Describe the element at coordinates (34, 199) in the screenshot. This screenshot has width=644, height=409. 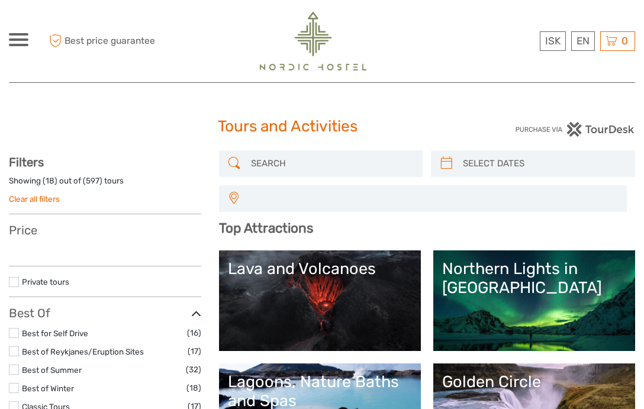
I see `a: Clear all filters` at that location.